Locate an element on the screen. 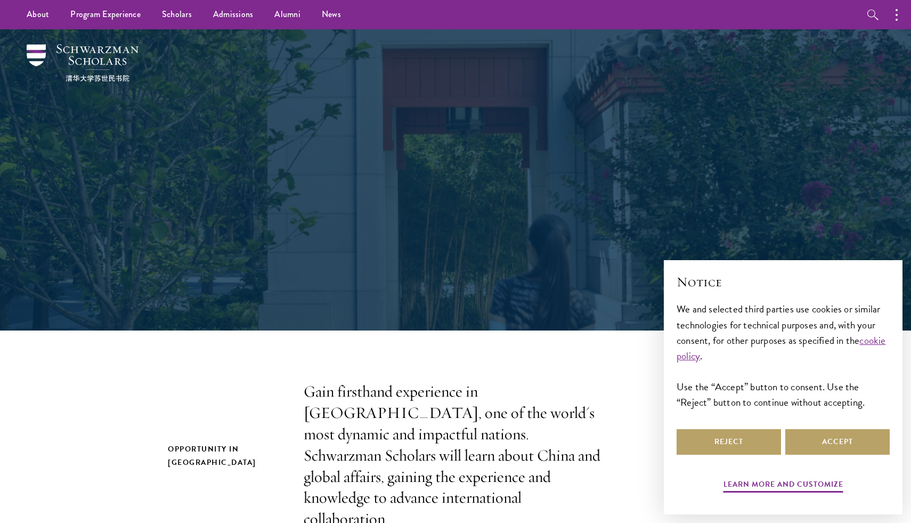 Image resolution: width=911 pixels, height=523 pixels. a: cookie policy is located at coordinates (781, 348).